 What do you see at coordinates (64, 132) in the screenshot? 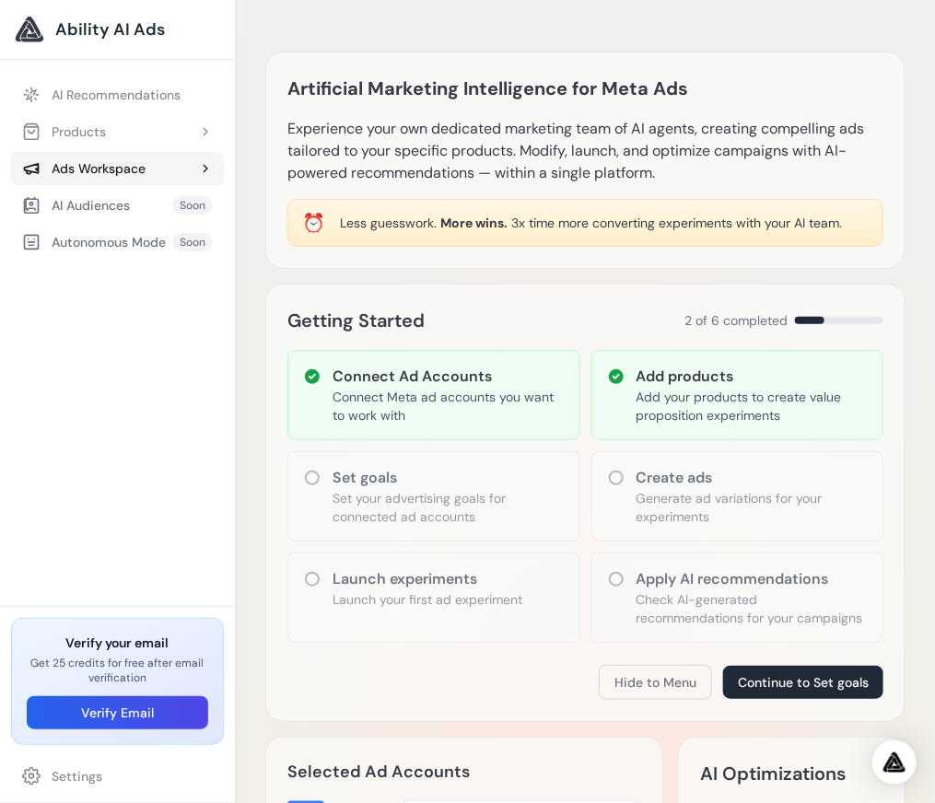
I see `div: Products` at bounding box center [64, 132].